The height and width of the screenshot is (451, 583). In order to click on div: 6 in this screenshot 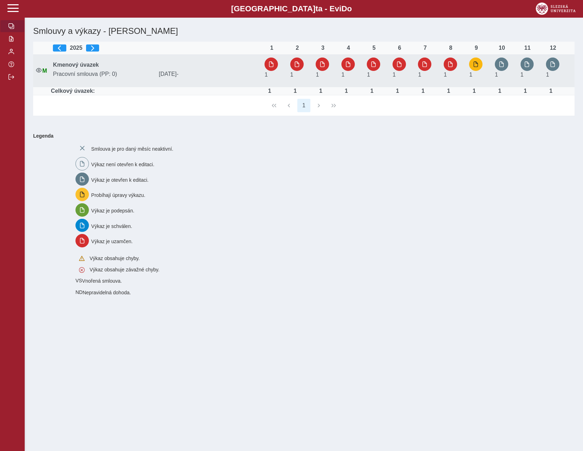, I will do `click(400, 48)`.